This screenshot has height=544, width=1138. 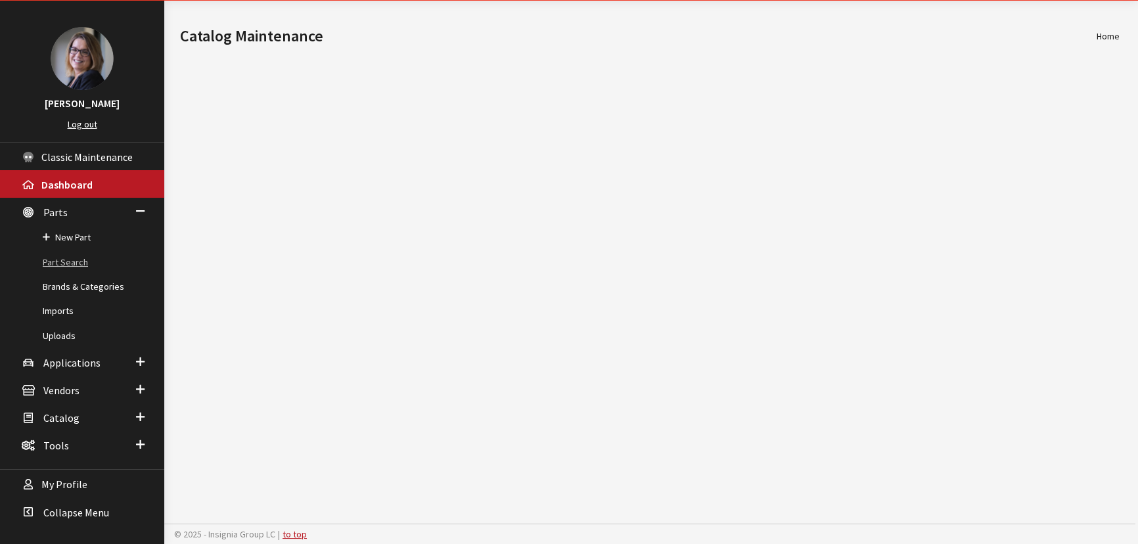 I want to click on span: Classic Maintenance, so click(x=87, y=157).